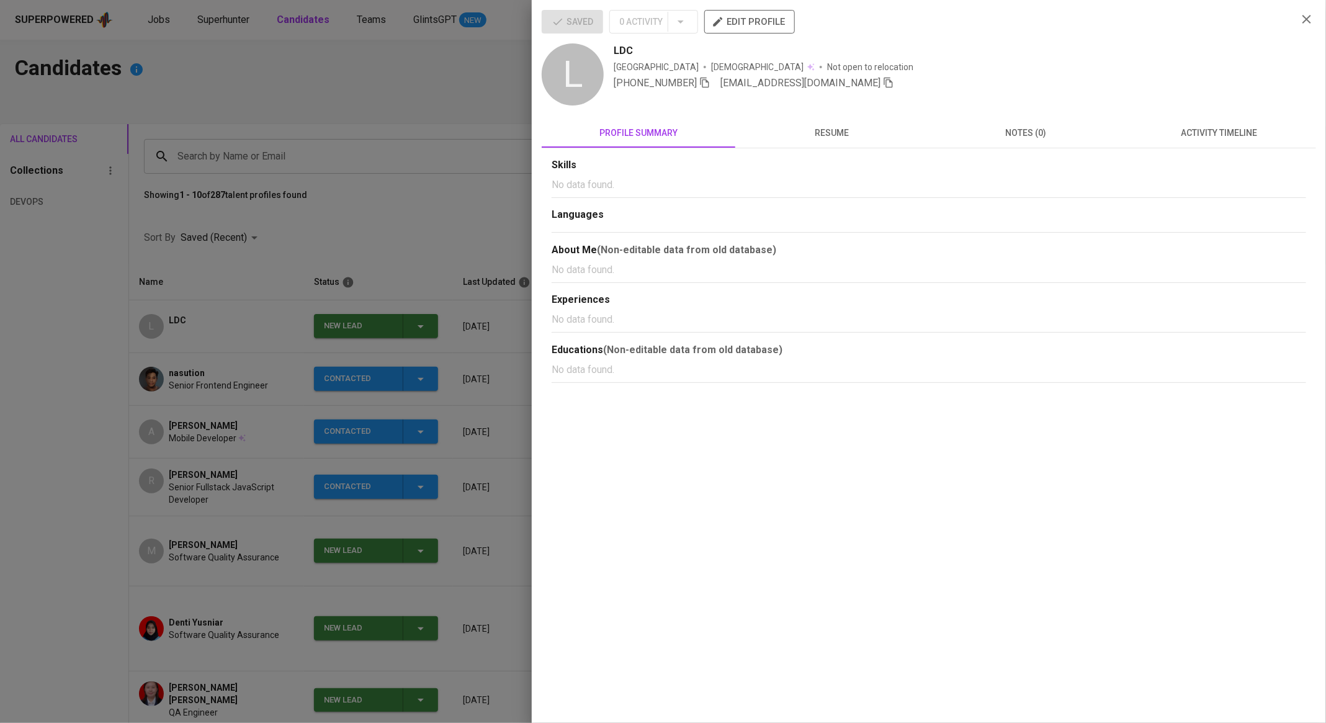 This screenshot has width=1326, height=723. What do you see at coordinates (1026, 133) in the screenshot?
I see `span: notes (0)` at bounding box center [1026, 133].